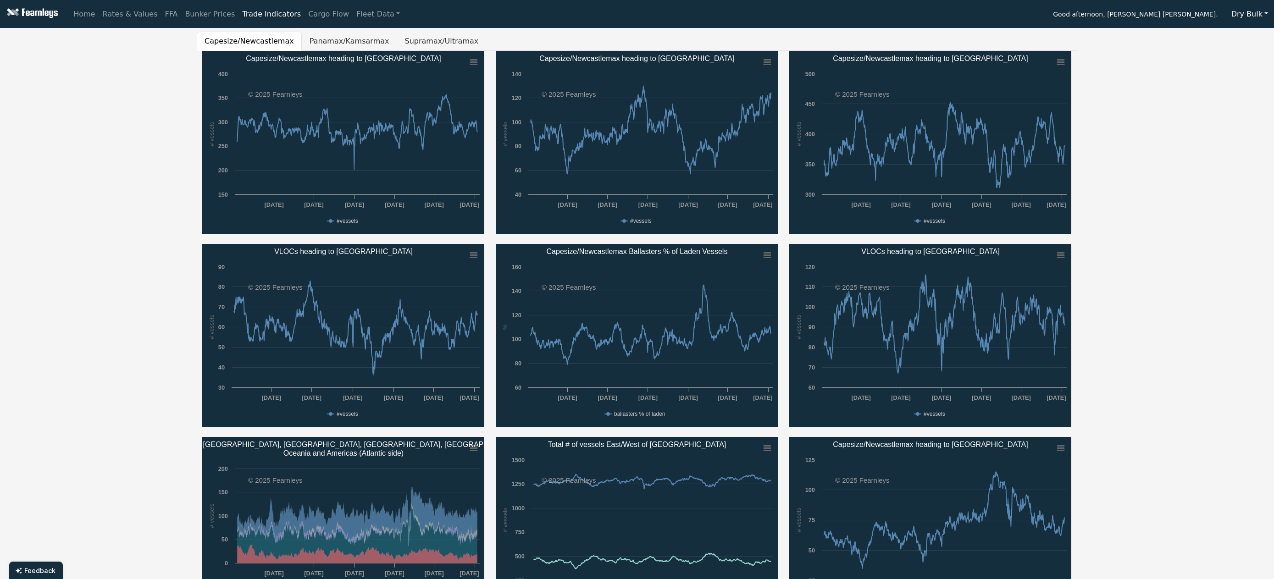 The image size is (1274, 579). What do you see at coordinates (84, 14) in the screenshot?
I see `a: Home` at bounding box center [84, 14].